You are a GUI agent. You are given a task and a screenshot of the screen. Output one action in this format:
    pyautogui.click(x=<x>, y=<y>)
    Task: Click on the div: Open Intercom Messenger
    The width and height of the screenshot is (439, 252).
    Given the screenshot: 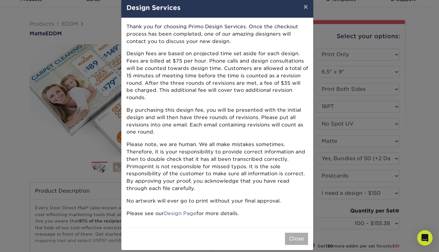 What is the action you would take?
    pyautogui.click(x=425, y=238)
    